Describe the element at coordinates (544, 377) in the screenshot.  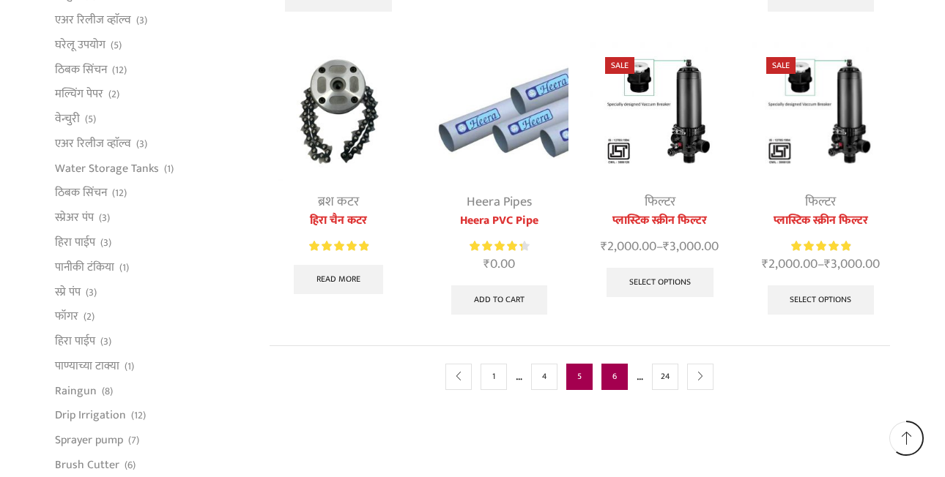
I see `a: Page 4` at that location.